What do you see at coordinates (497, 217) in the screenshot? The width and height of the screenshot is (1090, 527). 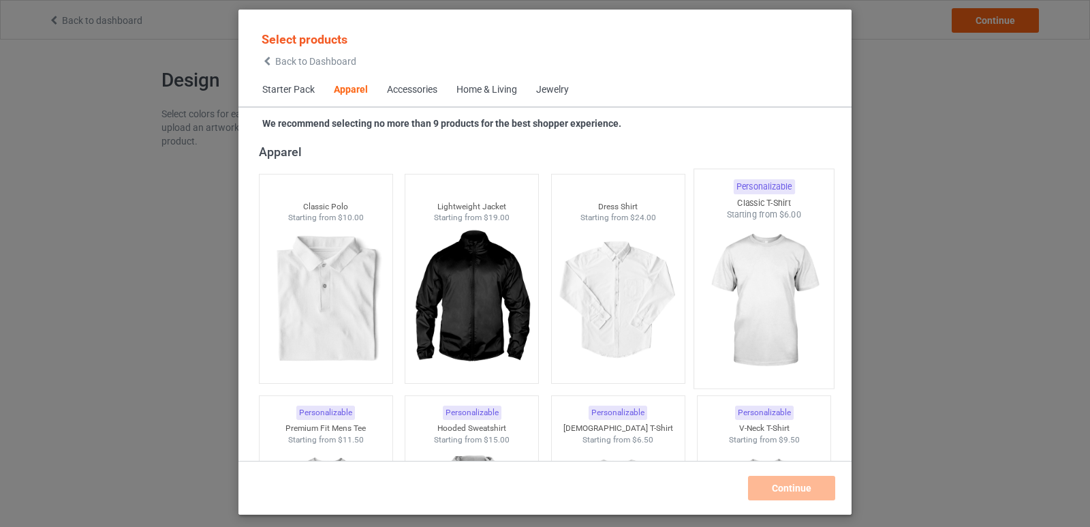 I see `span: $19.00` at bounding box center [497, 217].